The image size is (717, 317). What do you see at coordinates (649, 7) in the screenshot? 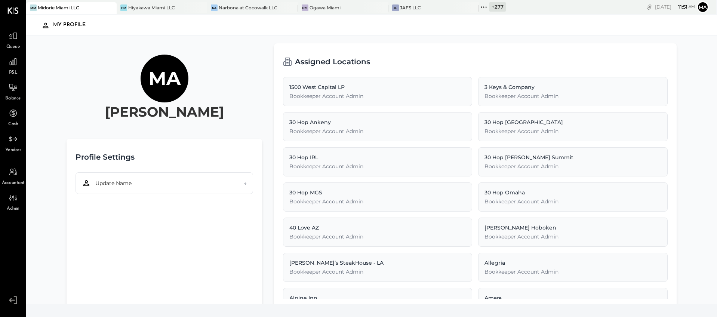
I see `div: copy link` at bounding box center [649, 7].